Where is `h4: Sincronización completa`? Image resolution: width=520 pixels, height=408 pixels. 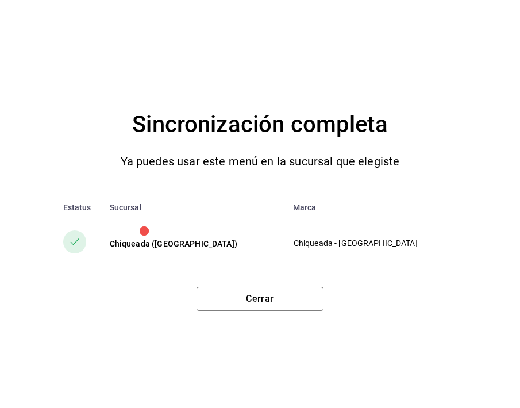 h4: Sincronización completa is located at coordinates (260, 125).